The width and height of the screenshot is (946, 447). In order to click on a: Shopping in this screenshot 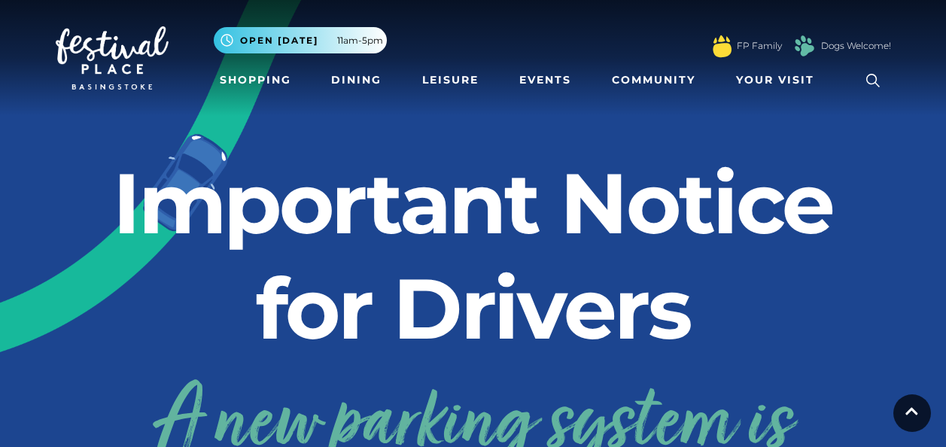, I will do `click(255, 80)`.